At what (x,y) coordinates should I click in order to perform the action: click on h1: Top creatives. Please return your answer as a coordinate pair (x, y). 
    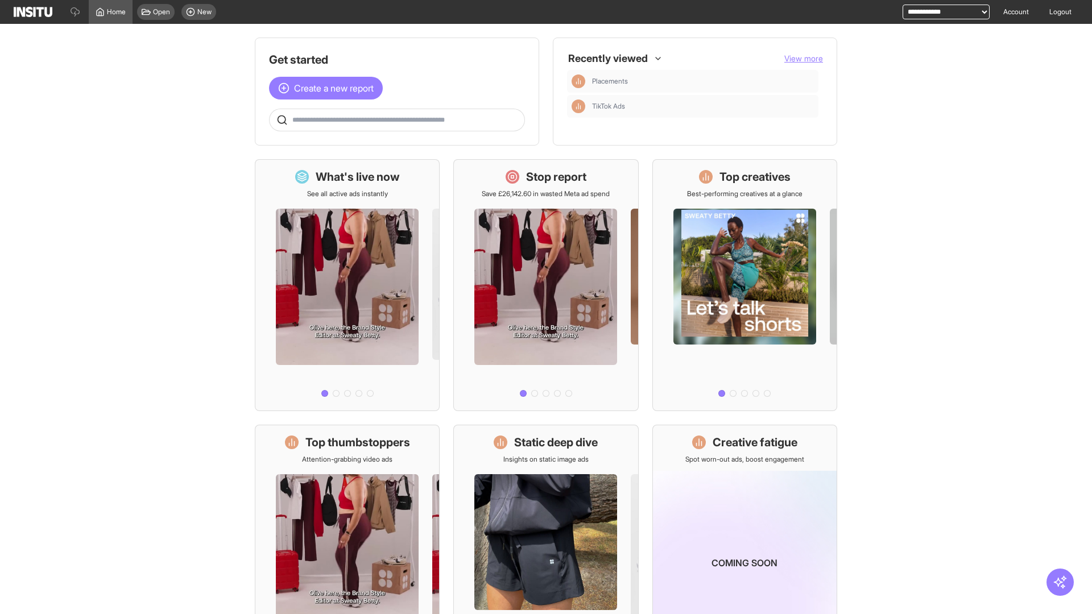
    Looking at the image, I should click on (755, 177).